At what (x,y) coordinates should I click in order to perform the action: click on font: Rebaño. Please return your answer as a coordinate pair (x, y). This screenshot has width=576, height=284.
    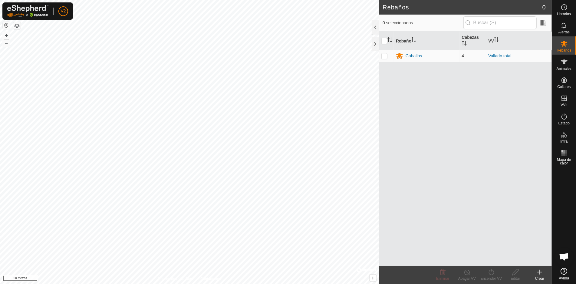
    Looking at the image, I should click on (404, 41).